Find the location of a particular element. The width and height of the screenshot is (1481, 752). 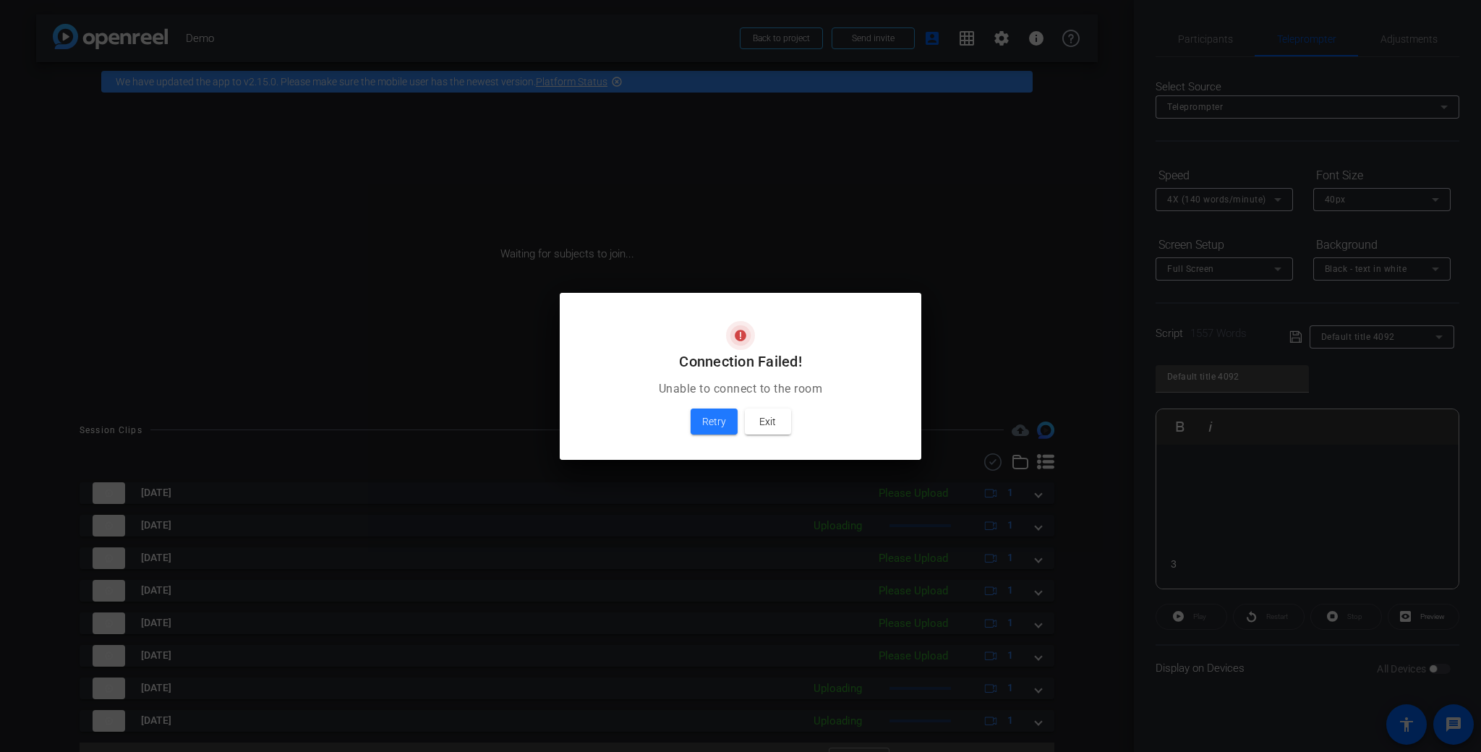

p: Unable to connect to the room is located at coordinates (741, 389).